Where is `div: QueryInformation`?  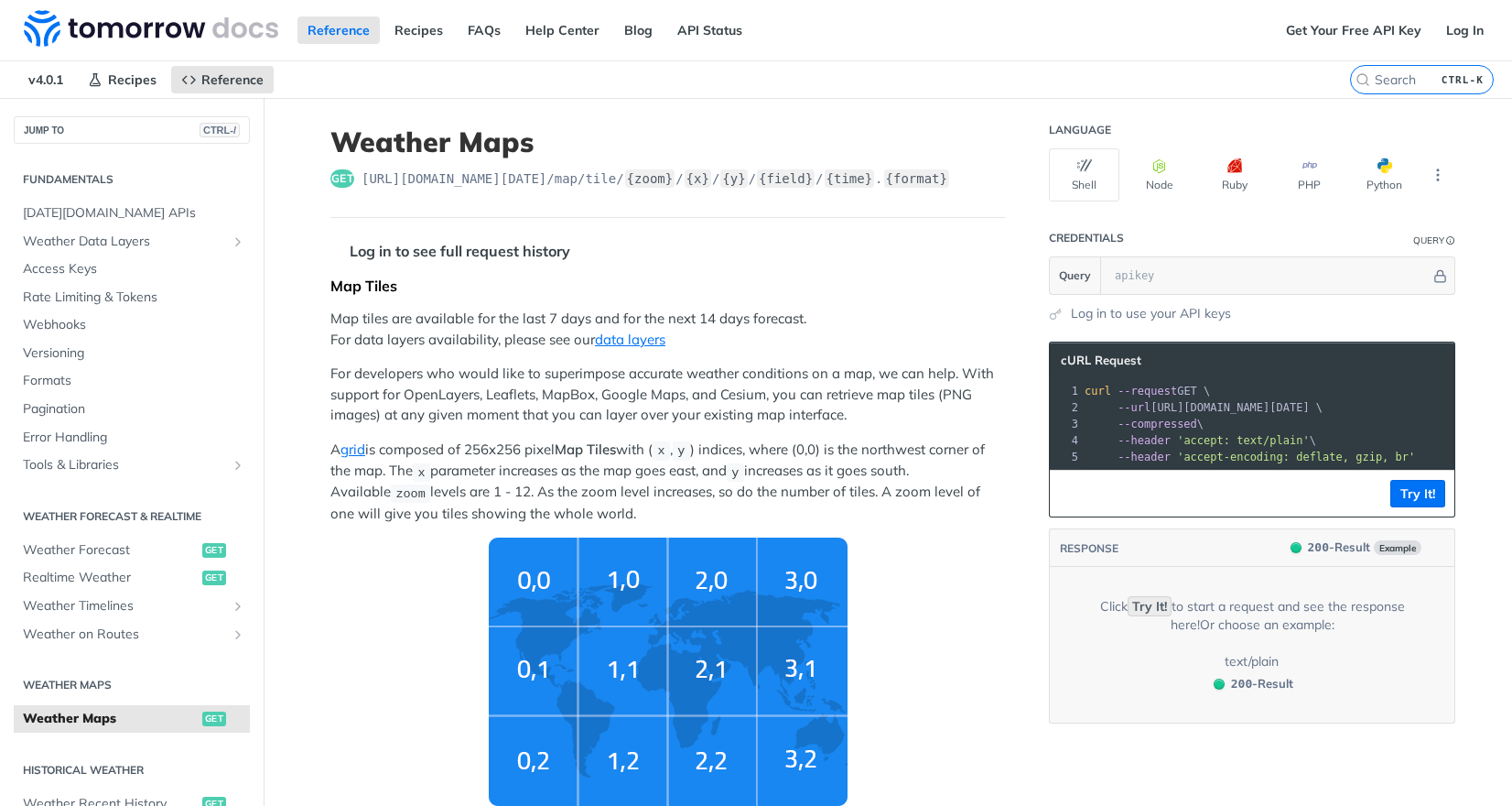
div: QueryInformation is located at coordinates (1434, 240).